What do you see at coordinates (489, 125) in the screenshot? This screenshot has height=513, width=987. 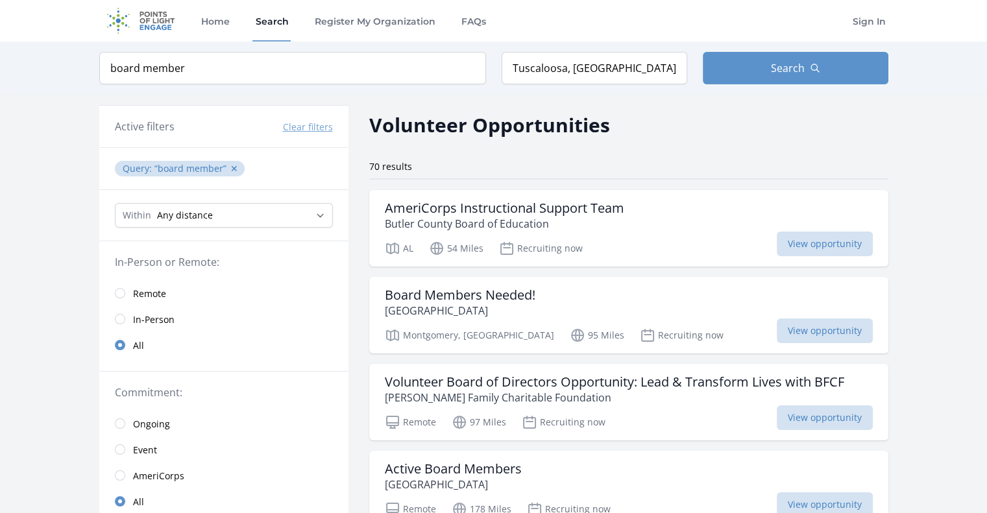 I see `h2: Volunteer Opportunities` at bounding box center [489, 125].